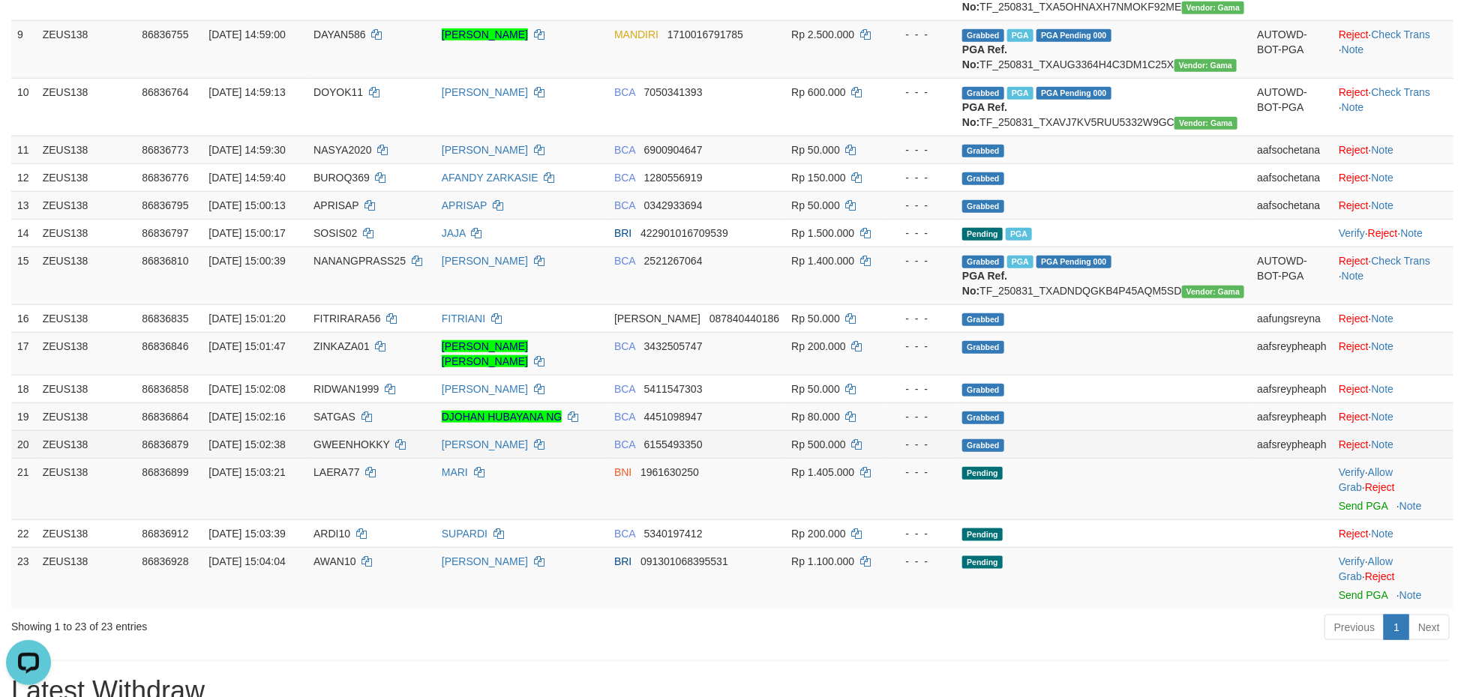 This screenshot has width=1461, height=697. I want to click on span: AWAN10, so click(334, 562).